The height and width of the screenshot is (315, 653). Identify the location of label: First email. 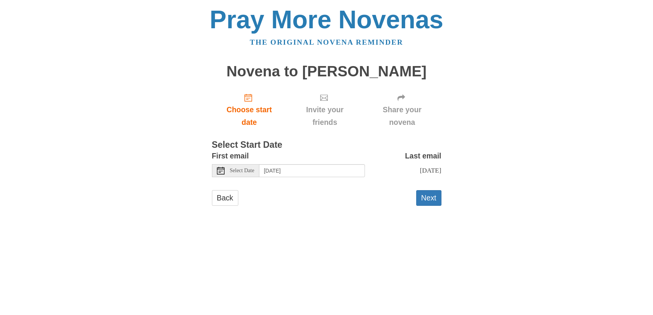
(230, 156).